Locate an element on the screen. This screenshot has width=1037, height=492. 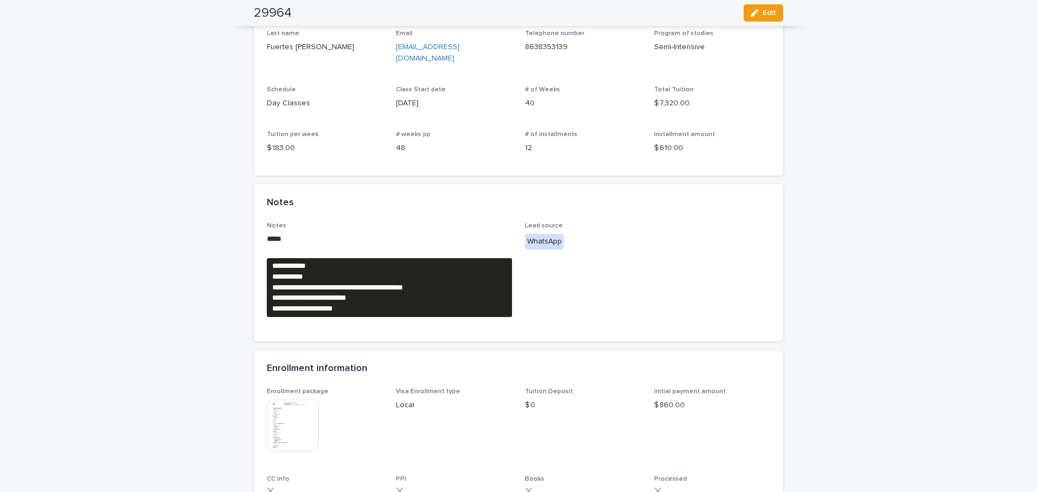
span: Tuition per week is located at coordinates (293, 135).